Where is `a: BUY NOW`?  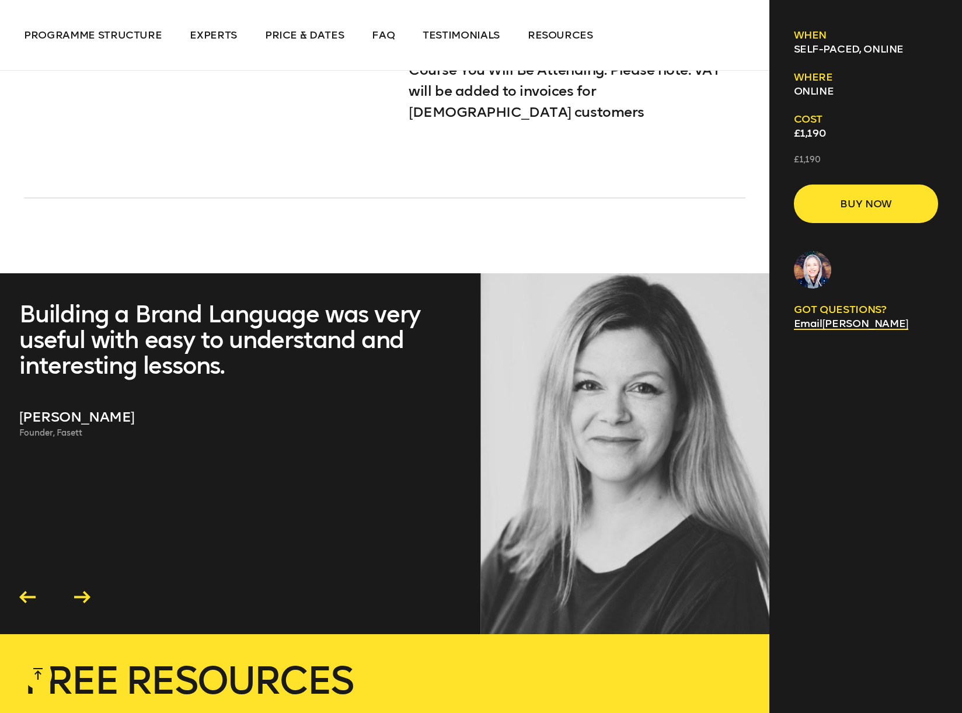
a: BUY NOW is located at coordinates (866, 204).